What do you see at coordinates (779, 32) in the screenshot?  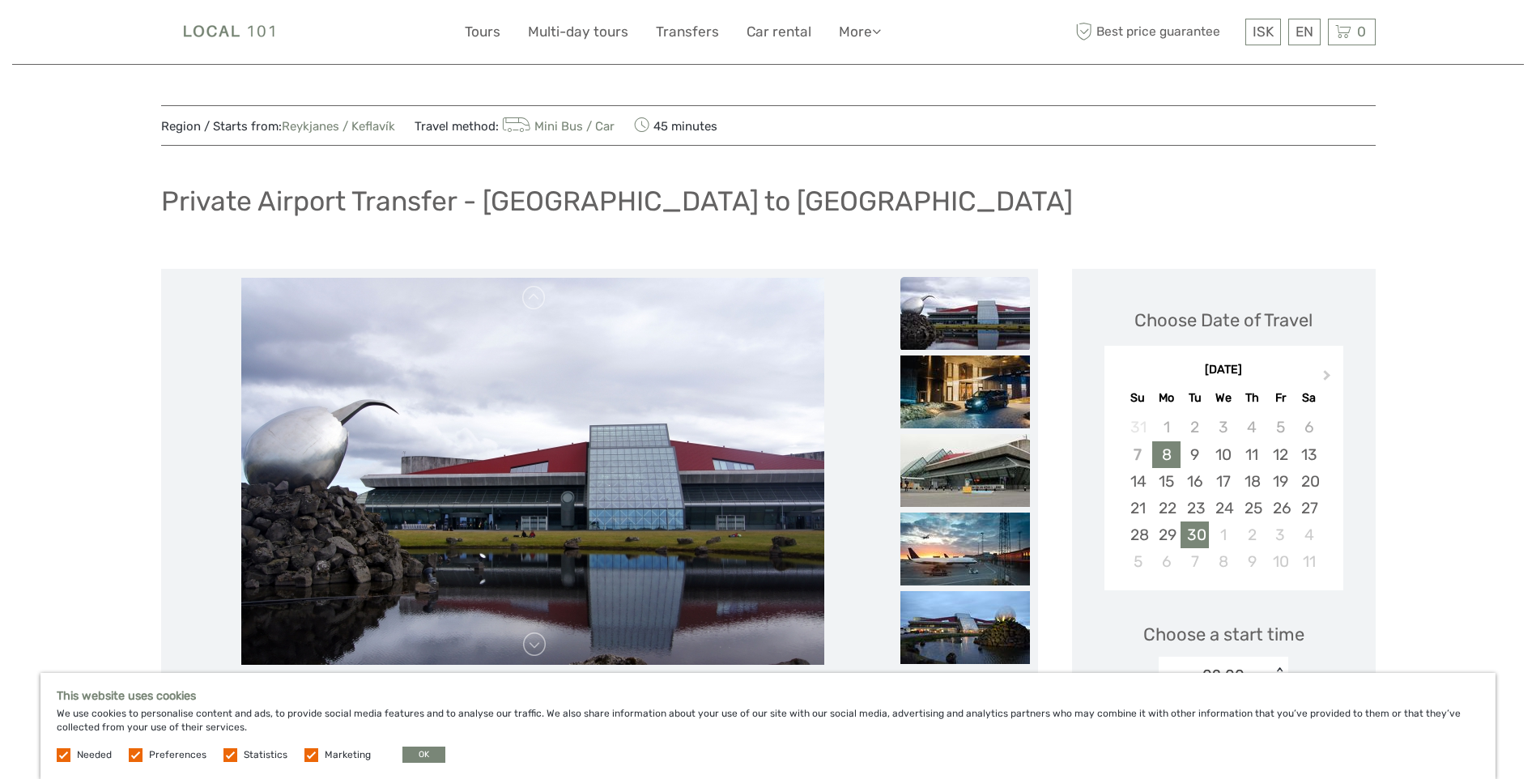 I see `a: Car rental` at bounding box center [779, 32].